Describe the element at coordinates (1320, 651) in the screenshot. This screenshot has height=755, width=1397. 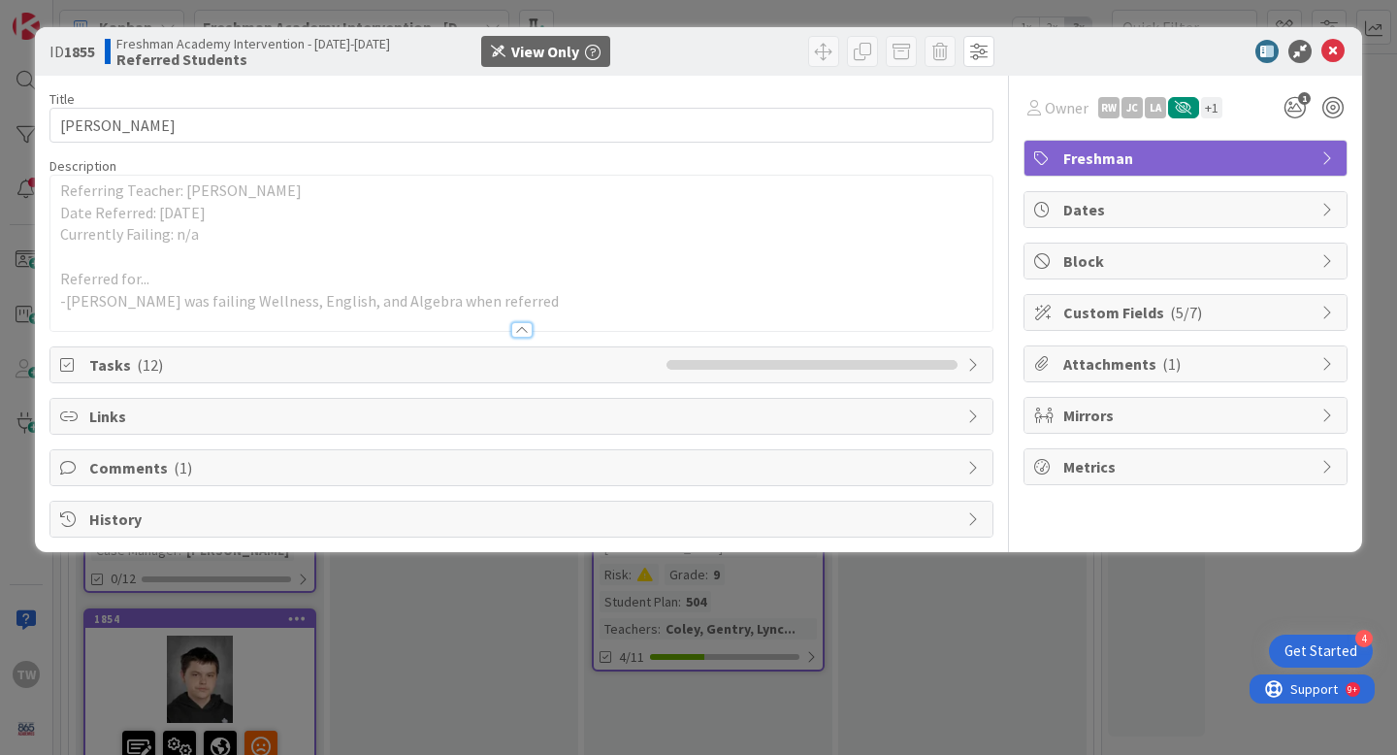
I see `div: Get Started` at that location.